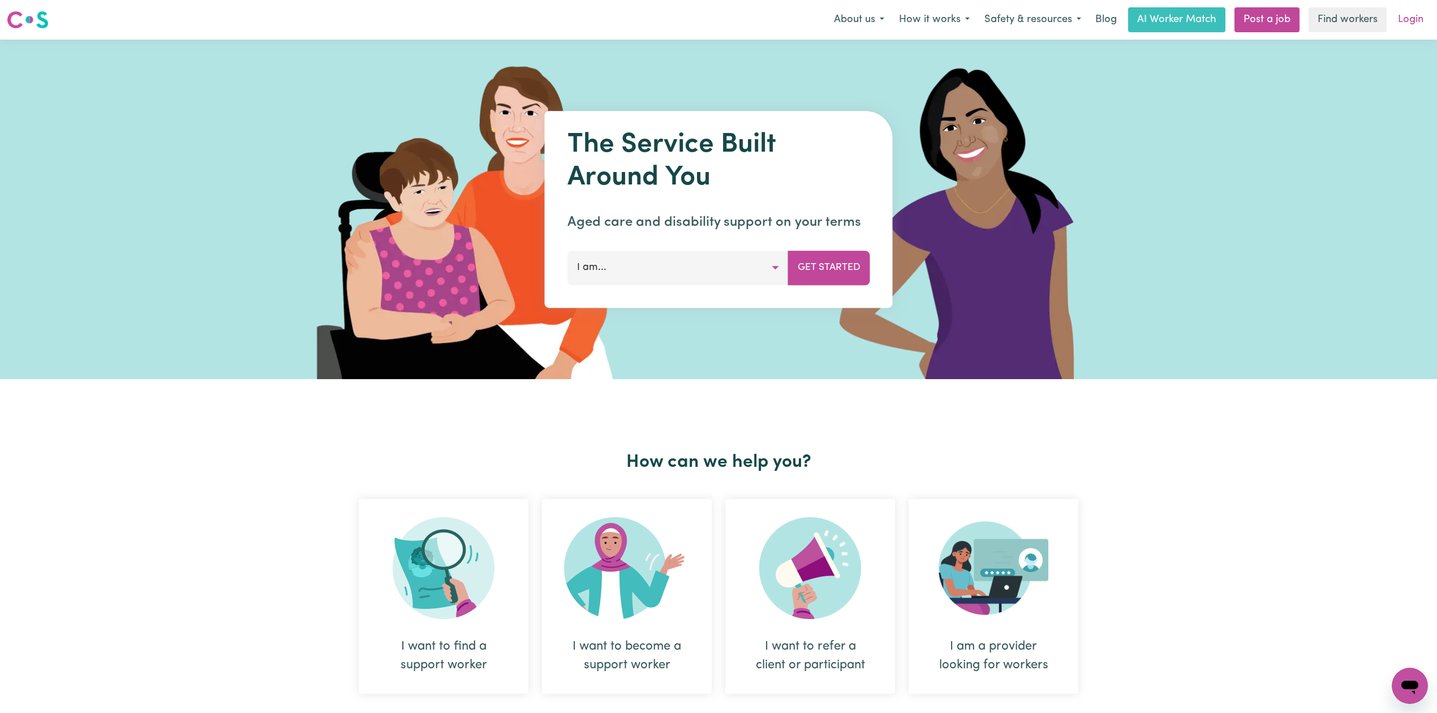 This screenshot has width=1437, height=713. What do you see at coordinates (1106, 20) in the screenshot?
I see `a: Blog` at bounding box center [1106, 20].